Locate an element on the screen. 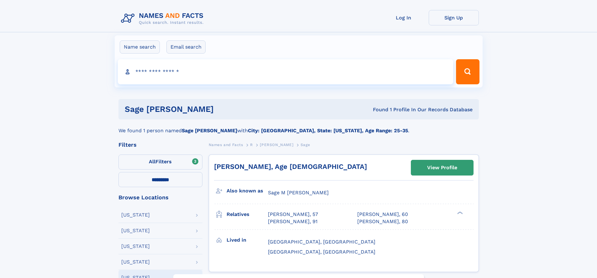  span: All is located at coordinates (152, 161).